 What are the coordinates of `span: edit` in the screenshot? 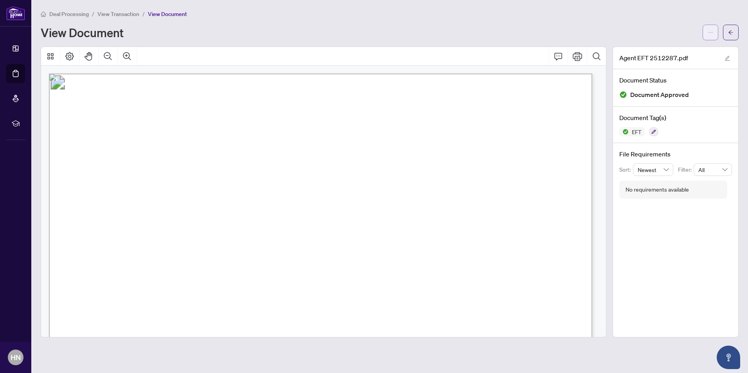 It's located at (727, 58).